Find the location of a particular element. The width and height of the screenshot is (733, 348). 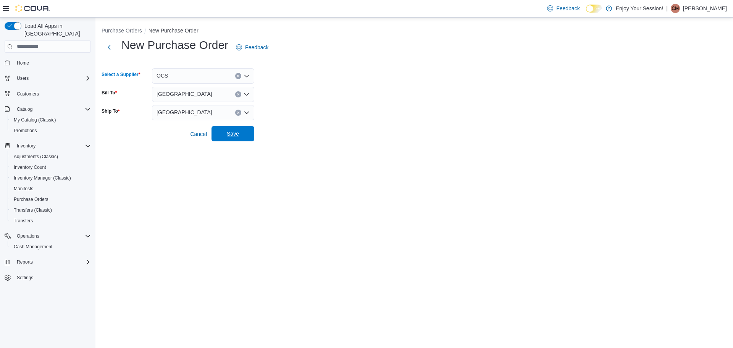

span: Cancel is located at coordinates (198, 134).